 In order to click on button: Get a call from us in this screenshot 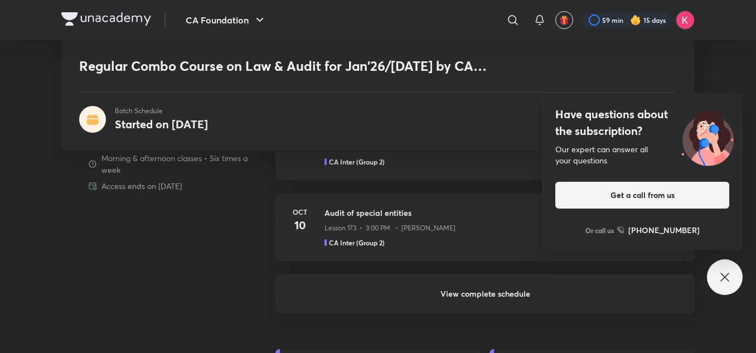, I will do `click(642, 195)`.